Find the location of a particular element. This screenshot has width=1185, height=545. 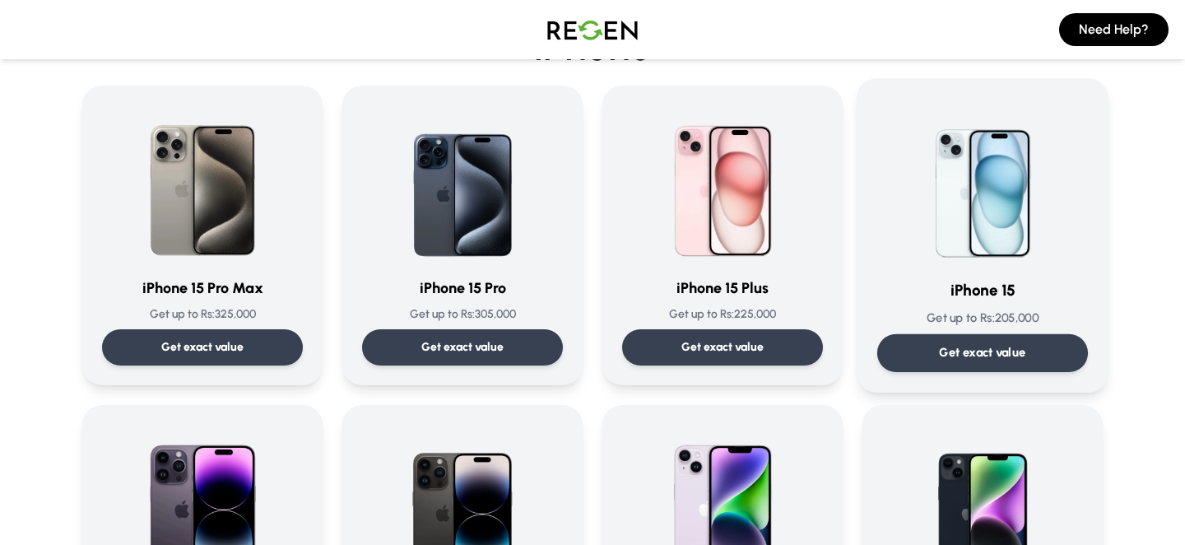

p: Get up to Rs: 305,000 is located at coordinates (463, 314).